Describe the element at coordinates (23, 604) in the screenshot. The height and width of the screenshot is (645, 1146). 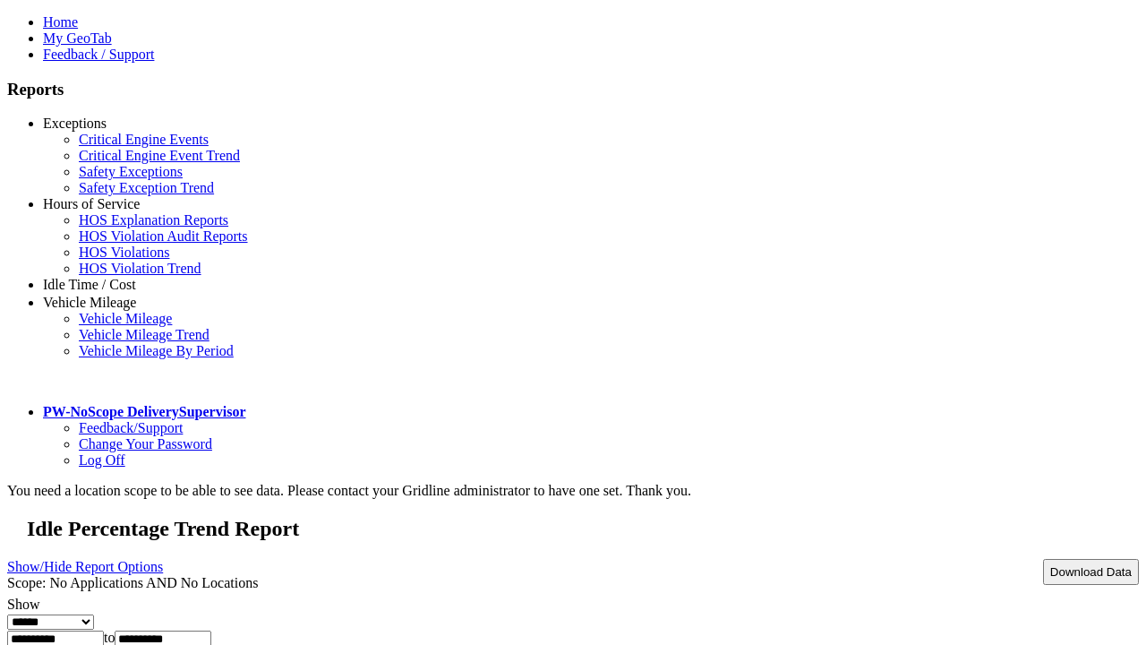
I see `label: Show` at that location.